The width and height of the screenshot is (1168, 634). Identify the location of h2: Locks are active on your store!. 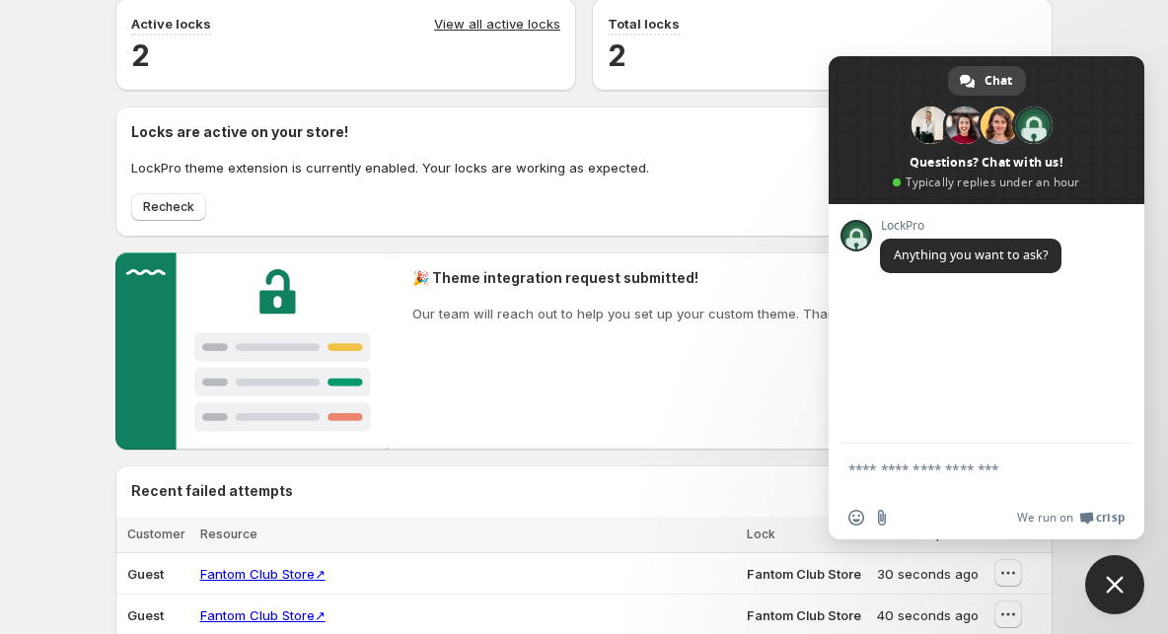
(390, 132).